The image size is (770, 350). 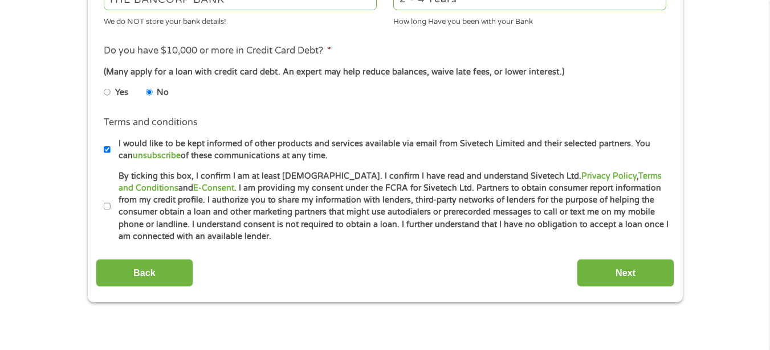 I want to click on div: How long Have you been with your Bank, so click(x=529, y=19).